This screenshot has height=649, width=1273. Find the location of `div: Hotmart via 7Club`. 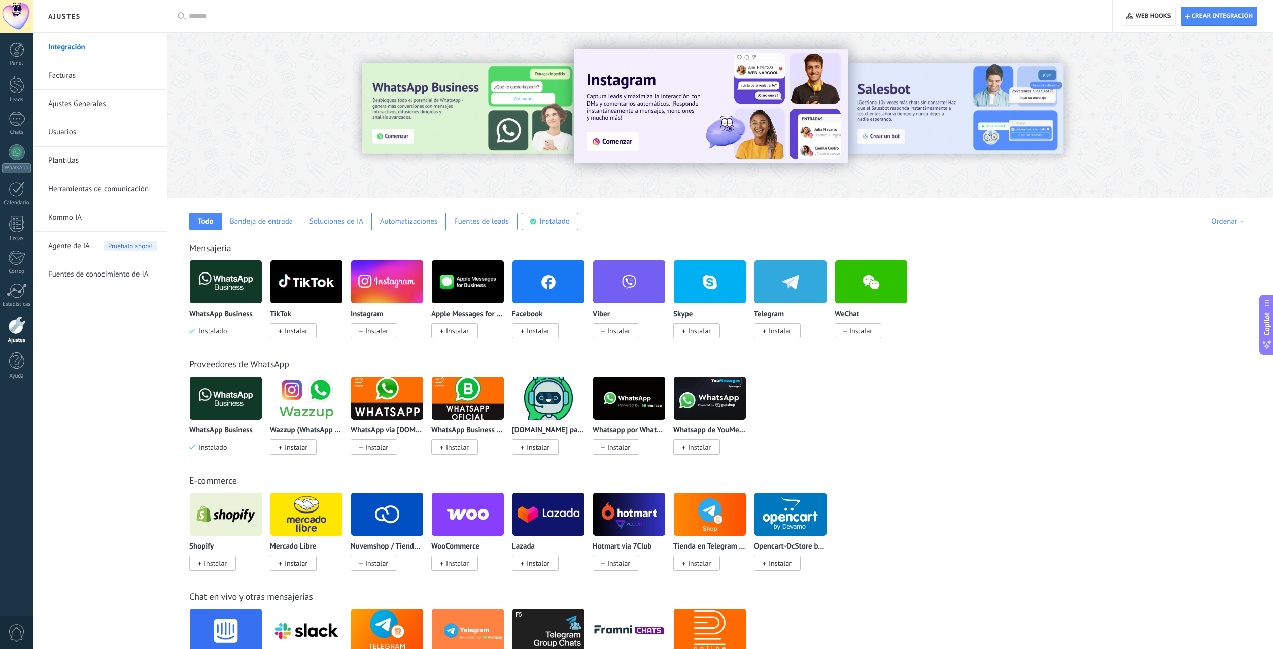

div: Hotmart via 7Club is located at coordinates (633, 537).